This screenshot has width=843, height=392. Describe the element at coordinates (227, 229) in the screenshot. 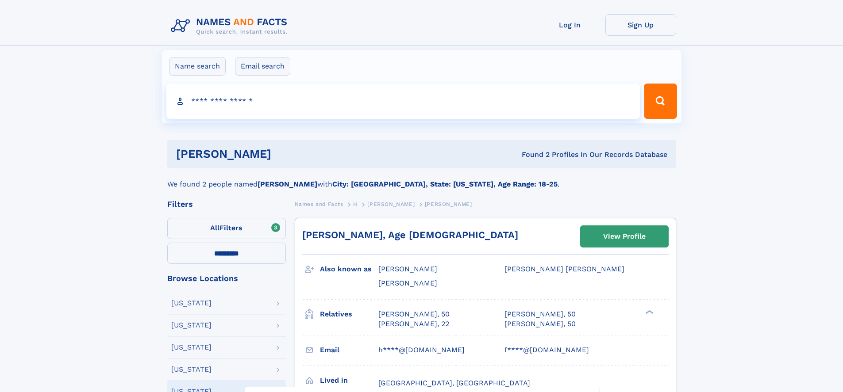

I see `label: Filters` at that location.